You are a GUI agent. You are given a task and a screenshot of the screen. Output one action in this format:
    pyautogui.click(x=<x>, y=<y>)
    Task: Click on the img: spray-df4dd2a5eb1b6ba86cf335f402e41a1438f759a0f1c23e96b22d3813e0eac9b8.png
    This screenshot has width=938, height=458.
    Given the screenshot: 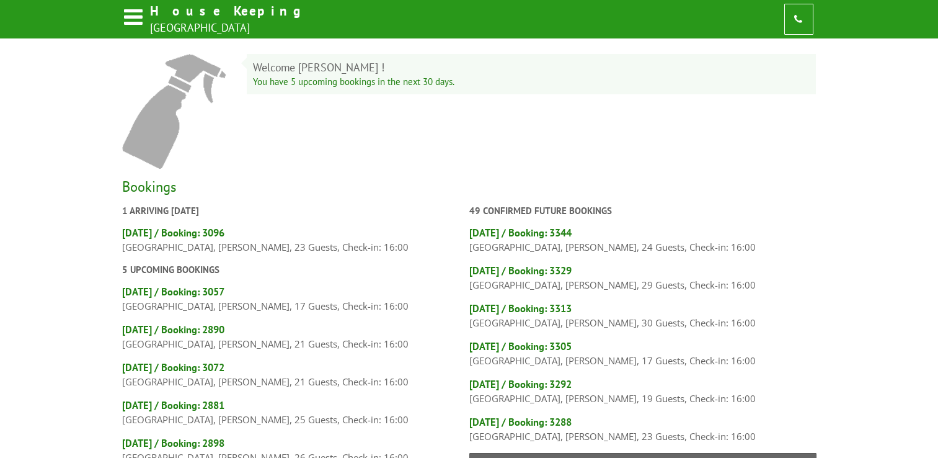 What is the action you would take?
    pyautogui.click(x=174, y=111)
    